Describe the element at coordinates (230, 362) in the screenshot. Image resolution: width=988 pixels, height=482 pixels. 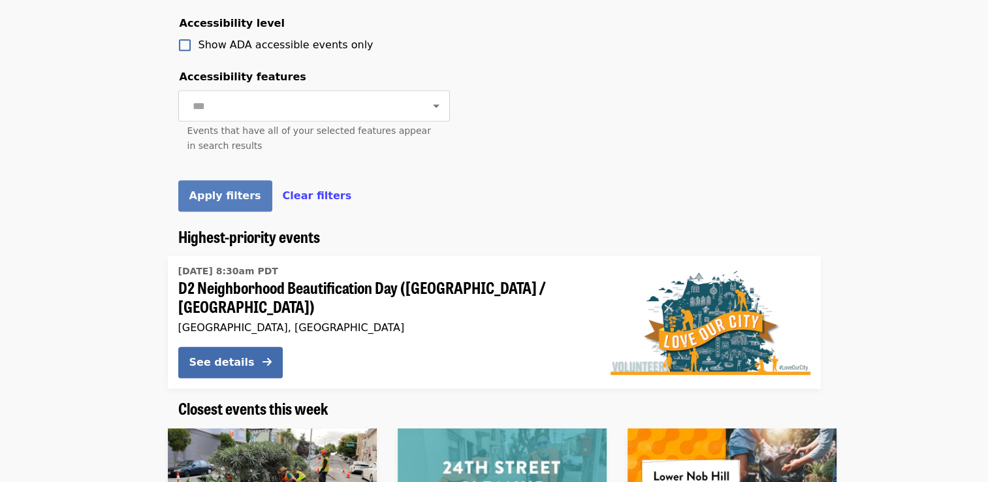
I see `button: See details` at that location.